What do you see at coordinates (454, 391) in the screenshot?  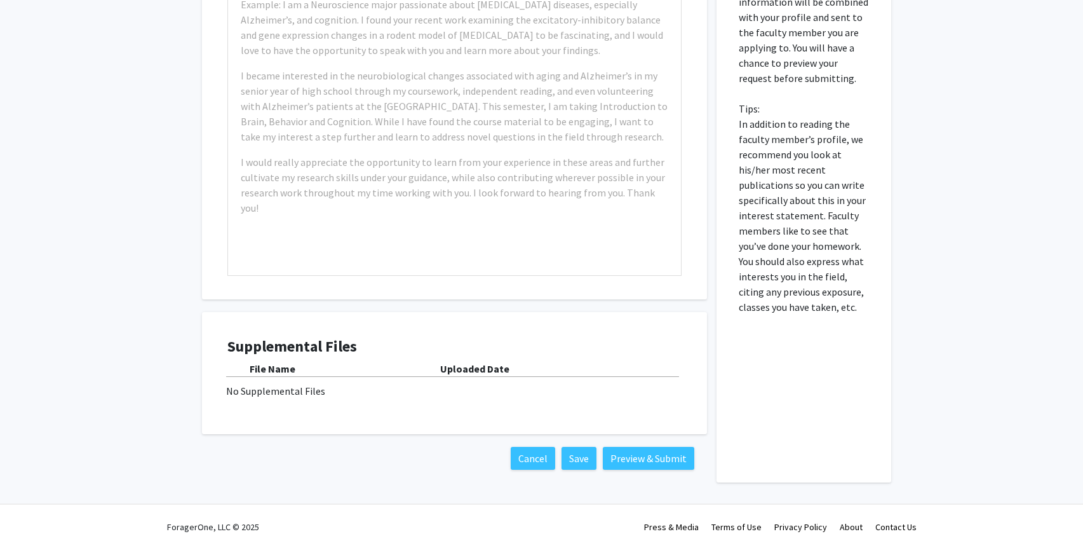 I see `div: No Supplemental Files` at bounding box center [454, 391].